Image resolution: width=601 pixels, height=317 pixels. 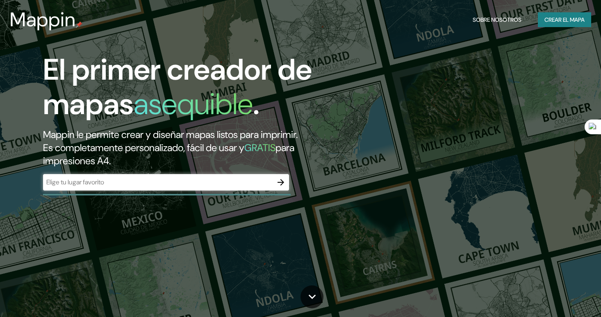 I want to click on img: mappin-pin, so click(x=79, y=25).